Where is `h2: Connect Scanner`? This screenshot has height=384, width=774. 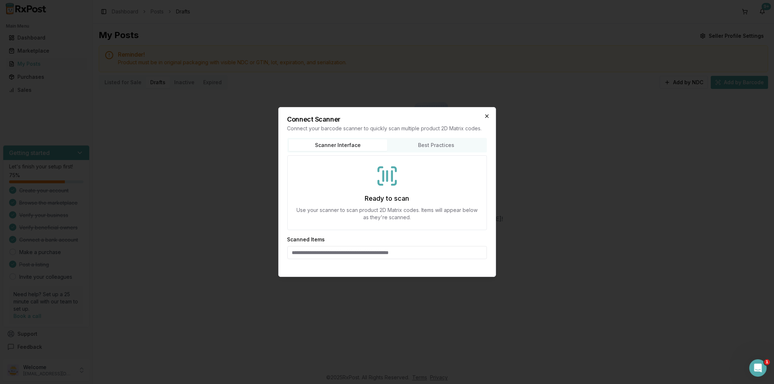
h2: Connect Scanner is located at coordinates (387, 119).